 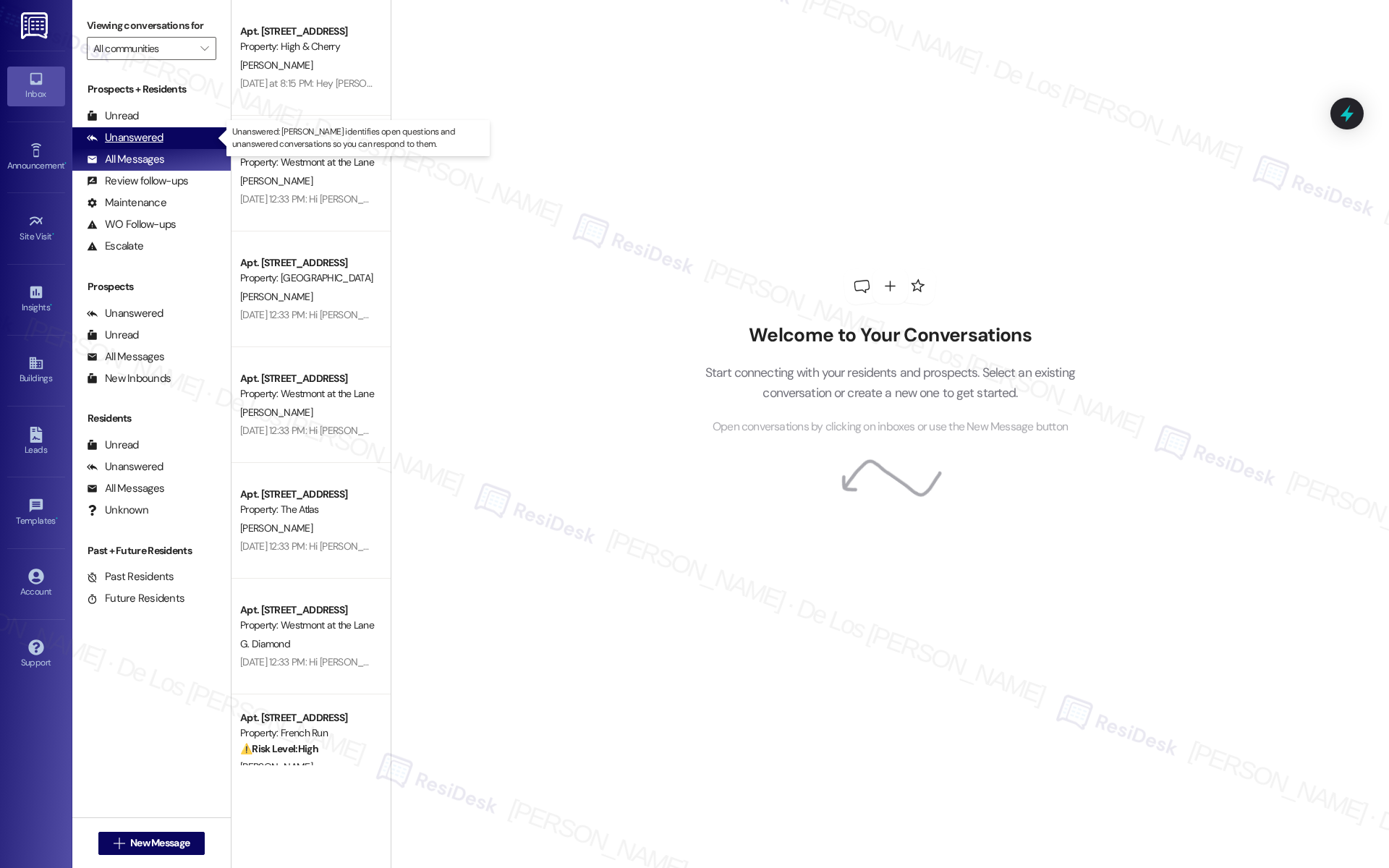 I want to click on a: Buildings, so click(x=36, y=371).